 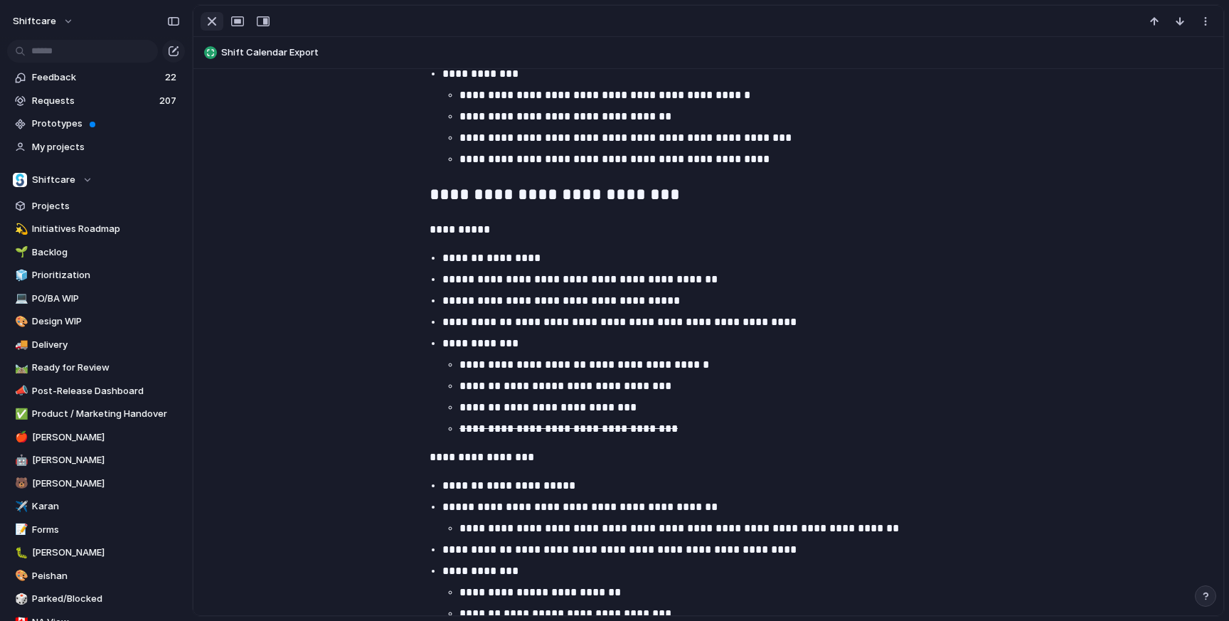 What do you see at coordinates (96, 229) in the screenshot?
I see `div: 💫Initiatives Roadmap` at bounding box center [96, 229].